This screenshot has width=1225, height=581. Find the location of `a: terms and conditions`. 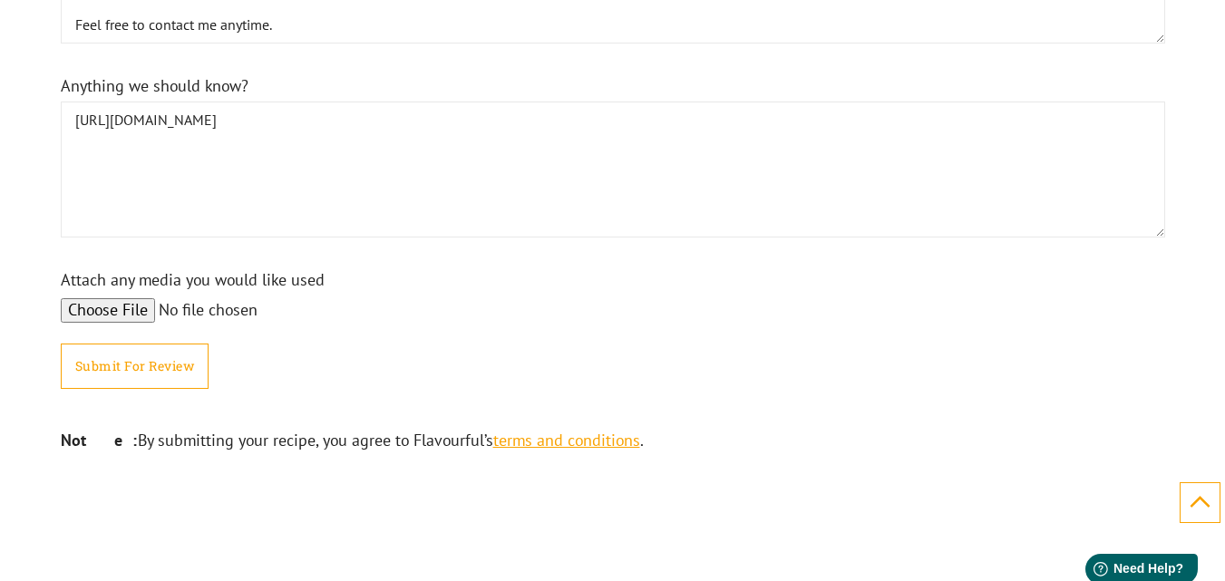

a: terms and conditions is located at coordinates (567, 440).